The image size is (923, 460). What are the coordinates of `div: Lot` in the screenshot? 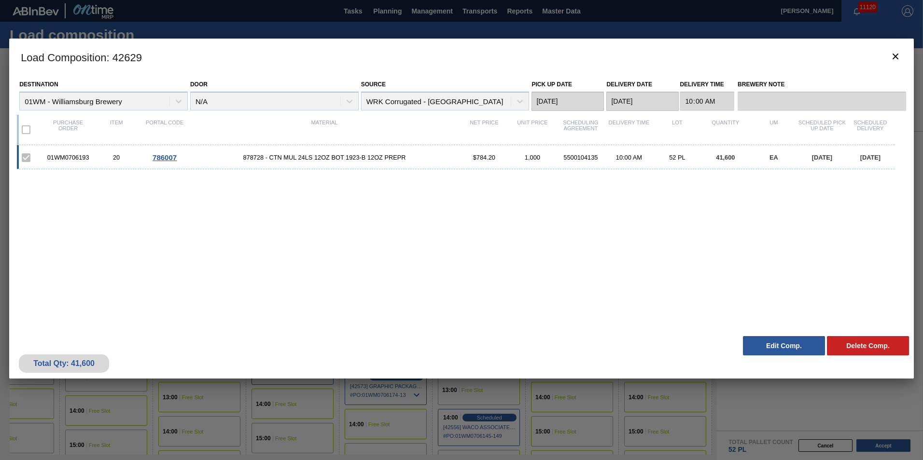 It's located at (677, 130).